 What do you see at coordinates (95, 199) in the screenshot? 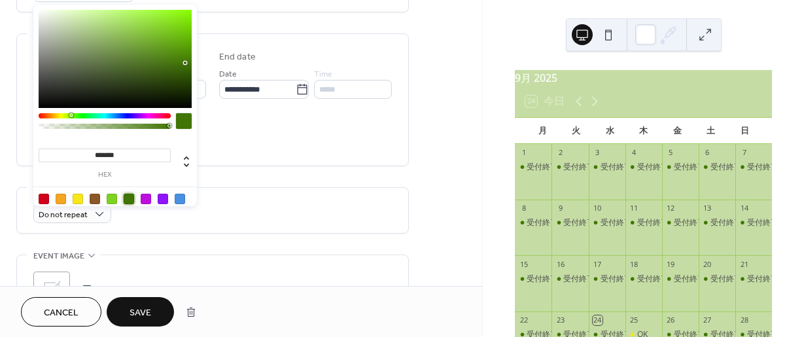
I see `div: #8B572A` at bounding box center [95, 199].